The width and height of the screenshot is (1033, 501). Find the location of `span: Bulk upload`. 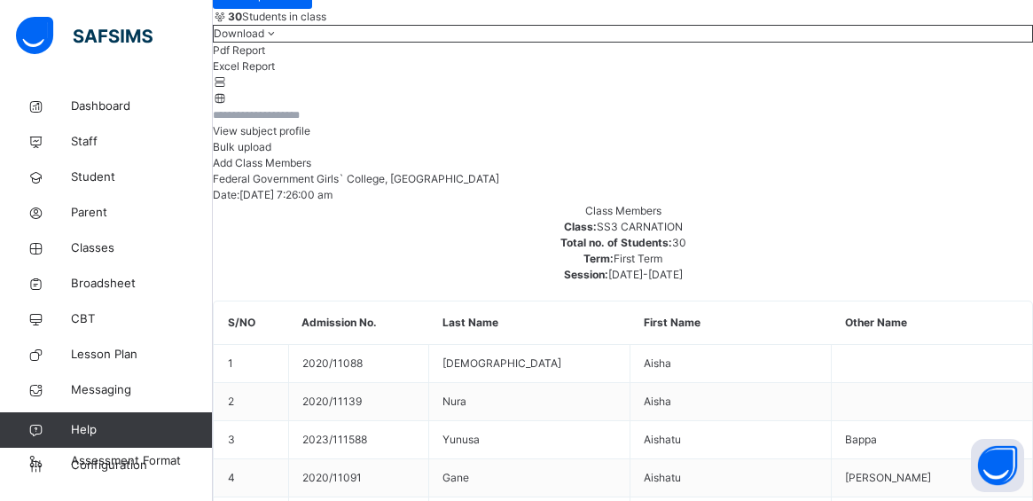

span: Bulk upload is located at coordinates (242, 146).